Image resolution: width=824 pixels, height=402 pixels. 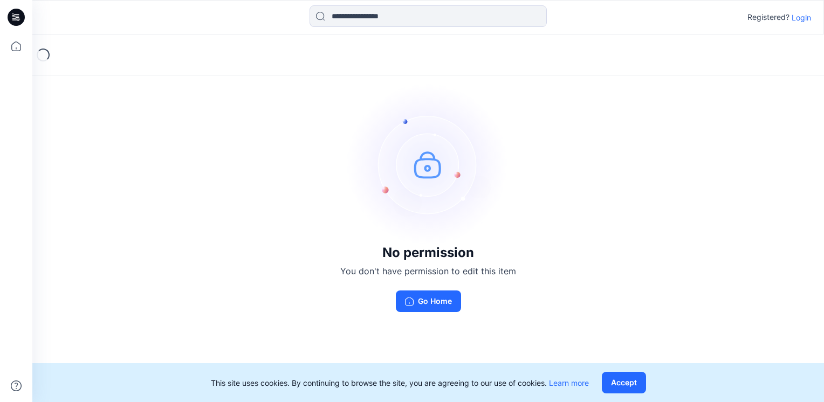 What do you see at coordinates (428, 302) in the screenshot?
I see `button: Go Home` at bounding box center [428, 302].